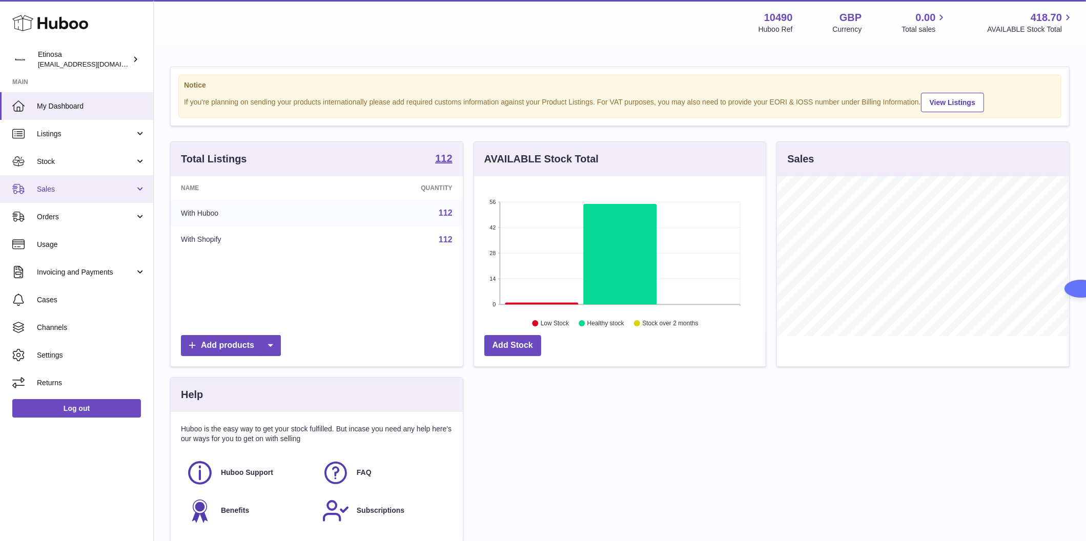  Describe the element at coordinates (247, 473) in the screenshot. I see `span: Huboo Support` at that location.